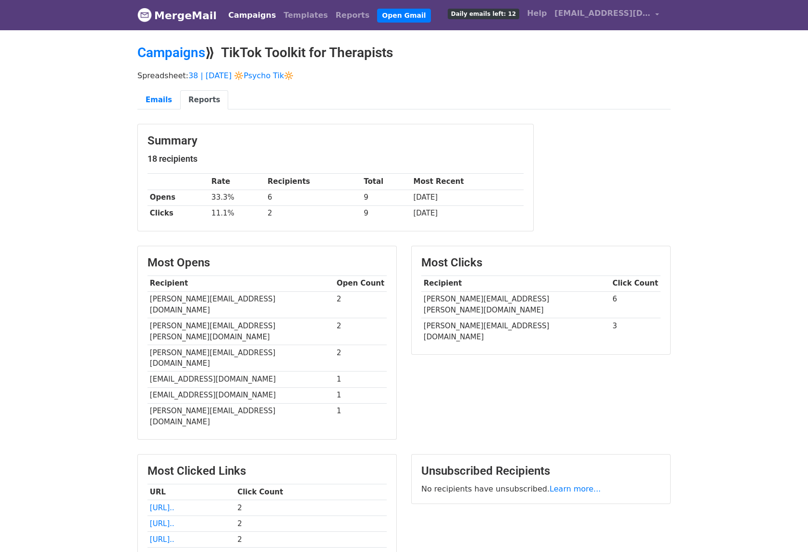 This screenshot has height=552, width=808. Describe the element at coordinates (237, 182) in the screenshot. I see `th: Rate` at that location.